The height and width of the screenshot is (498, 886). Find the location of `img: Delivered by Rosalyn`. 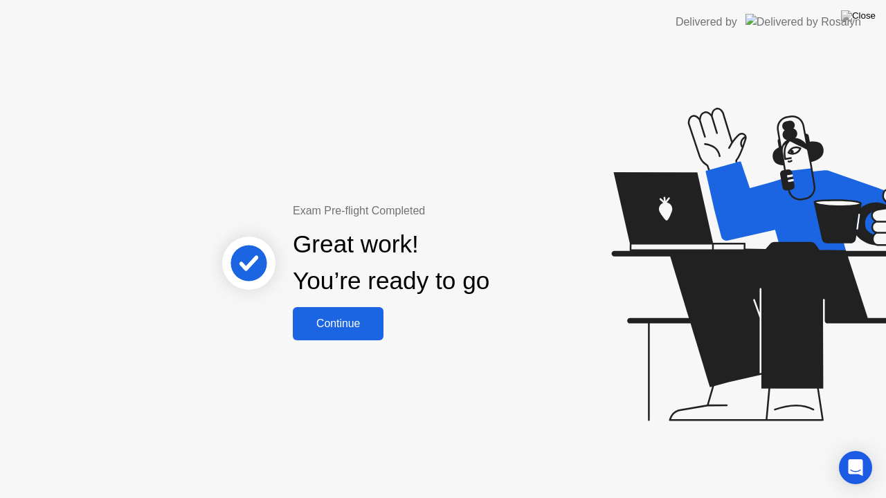

img: Delivered by Rosalyn is located at coordinates (803, 21).